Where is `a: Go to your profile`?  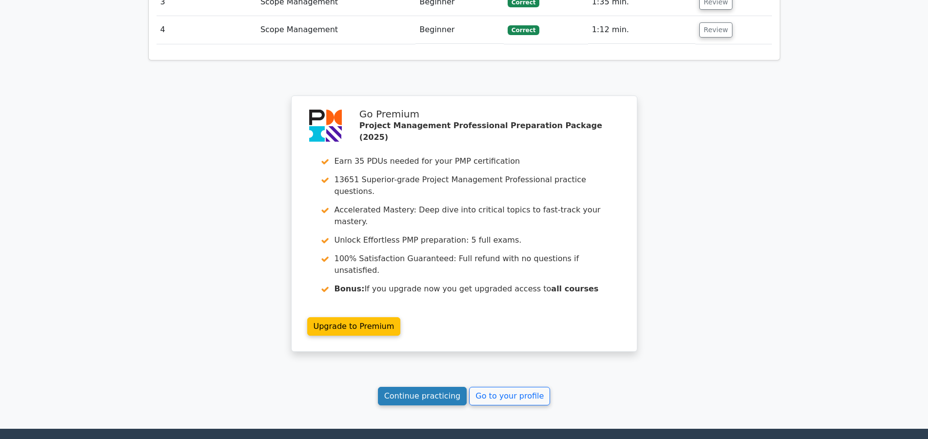 a: Go to your profile is located at coordinates (510, 396).